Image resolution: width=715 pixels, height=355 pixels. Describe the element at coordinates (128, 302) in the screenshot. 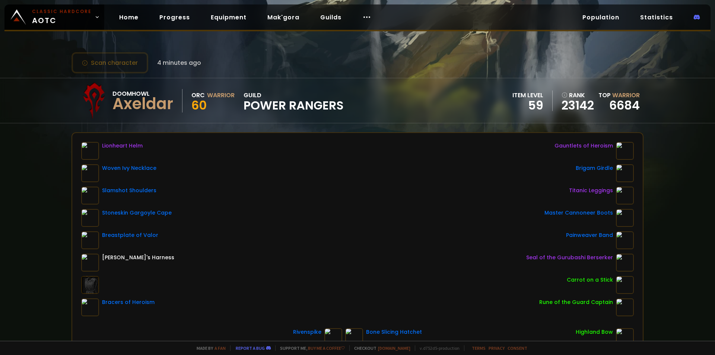

I see `div: Bracers of Heroism` at that location.